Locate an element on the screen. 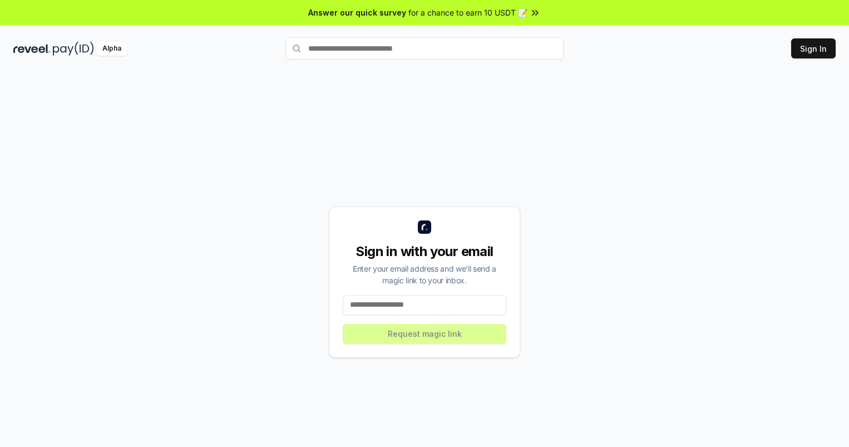  div: Enter your email address and we’ll send a magic link to your inbox. is located at coordinates (424, 274).